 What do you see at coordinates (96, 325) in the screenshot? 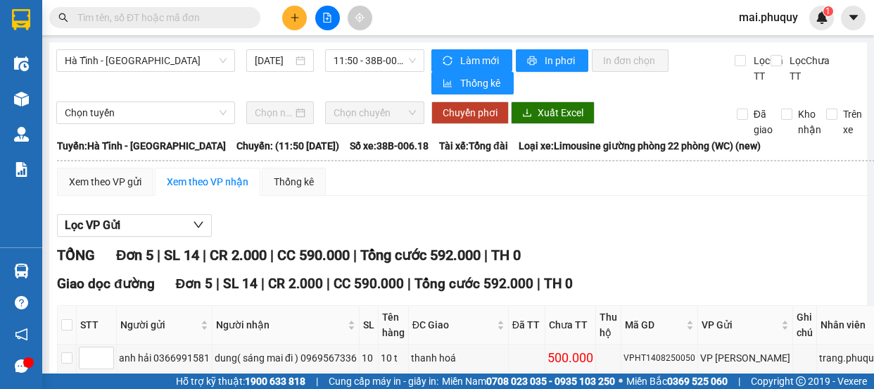
I see `th: STT` at bounding box center [96, 325].